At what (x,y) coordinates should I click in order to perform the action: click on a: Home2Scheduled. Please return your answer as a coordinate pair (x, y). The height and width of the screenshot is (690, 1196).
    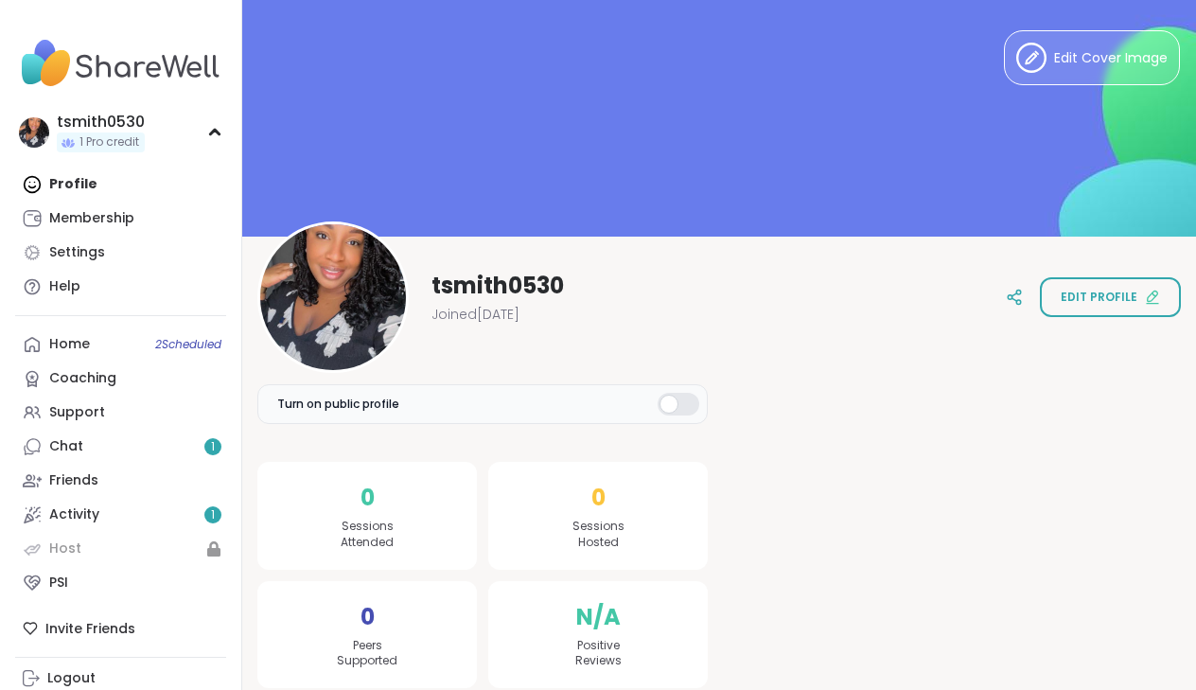
    Looking at the image, I should click on (120, 344).